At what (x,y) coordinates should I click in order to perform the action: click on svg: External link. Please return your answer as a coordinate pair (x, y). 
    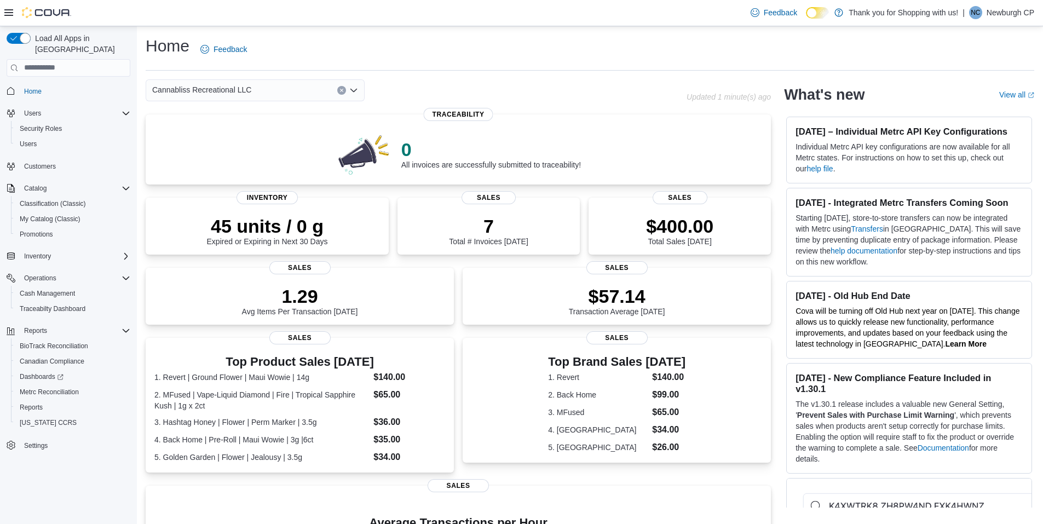
    Looking at the image, I should click on (1031, 95).